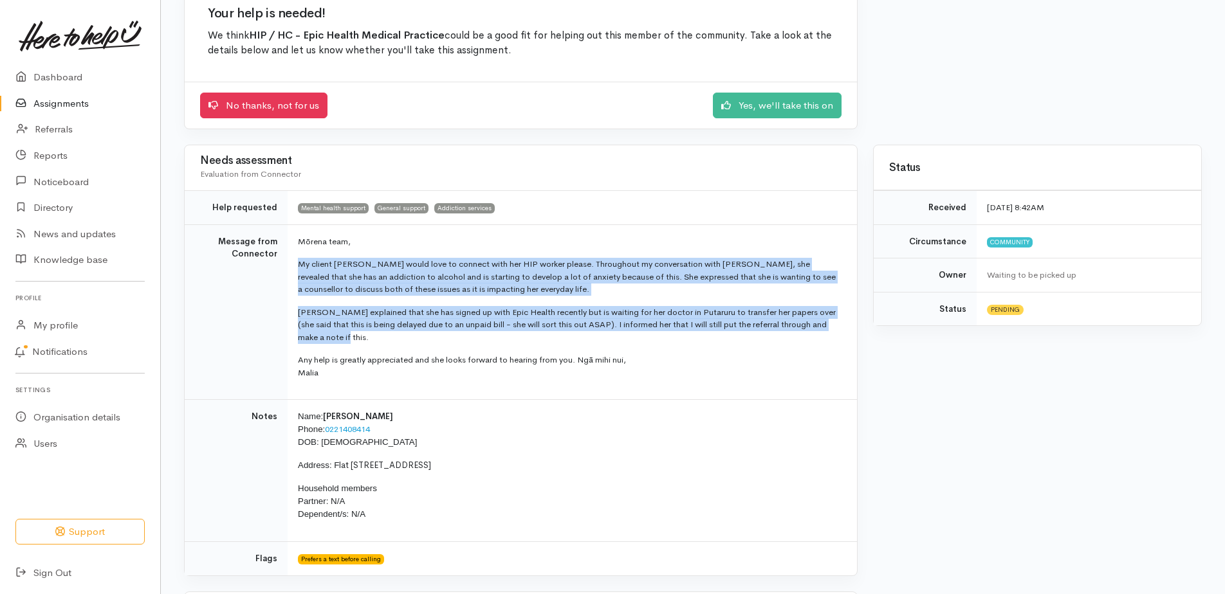  I want to click on a: Yes, we'll take this on, so click(777, 105).